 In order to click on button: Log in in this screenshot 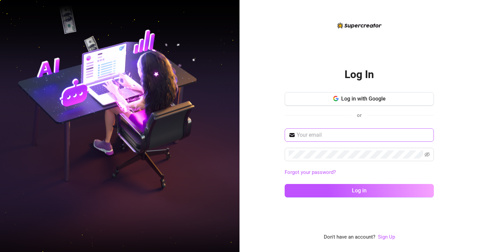, I will do `click(359, 190)`.